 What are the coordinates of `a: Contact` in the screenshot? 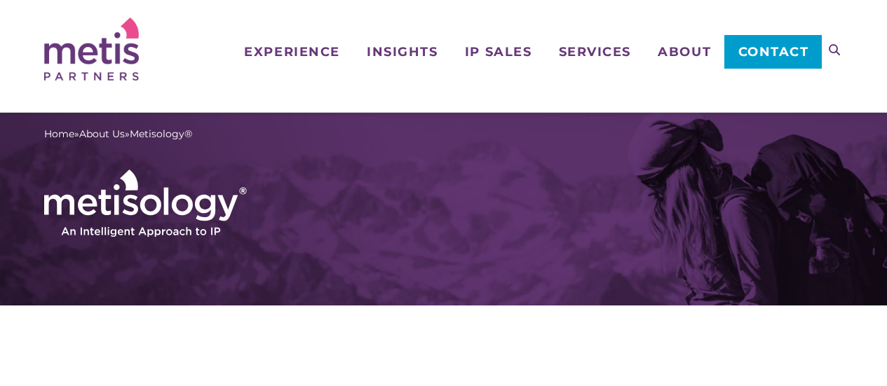 It's located at (773, 52).